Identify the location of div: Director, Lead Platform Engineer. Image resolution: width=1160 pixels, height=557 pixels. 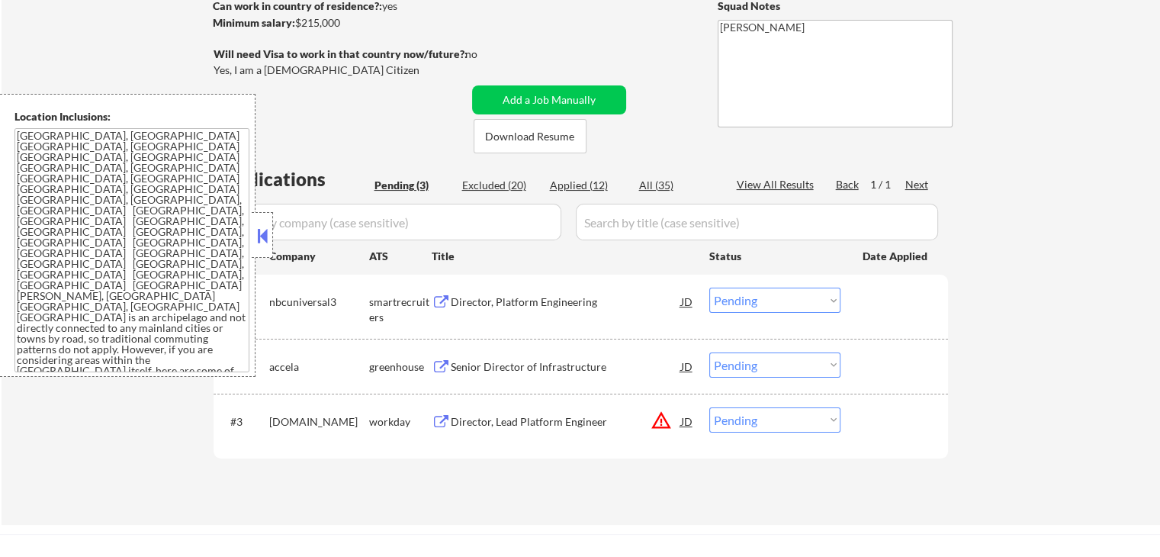
(566, 422).